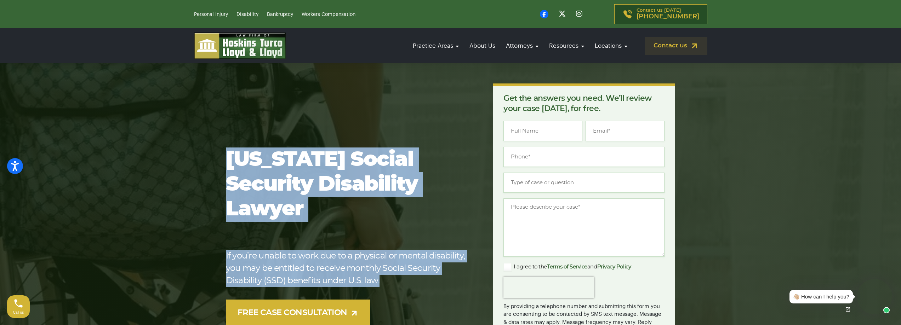 The width and height of the screenshot is (901, 325). Describe the element at coordinates (583, 183) in the screenshot. I see `input: Type of case or question` at that location.